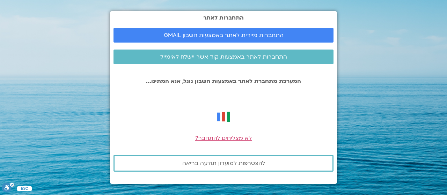 The image size is (447, 195). What do you see at coordinates (223, 163) in the screenshot?
I see `span: להצטרפות למועדון תודעה בריאה` at bounding box center [223, 163].